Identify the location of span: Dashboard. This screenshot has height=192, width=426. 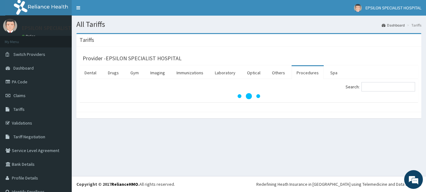
(23, 68).